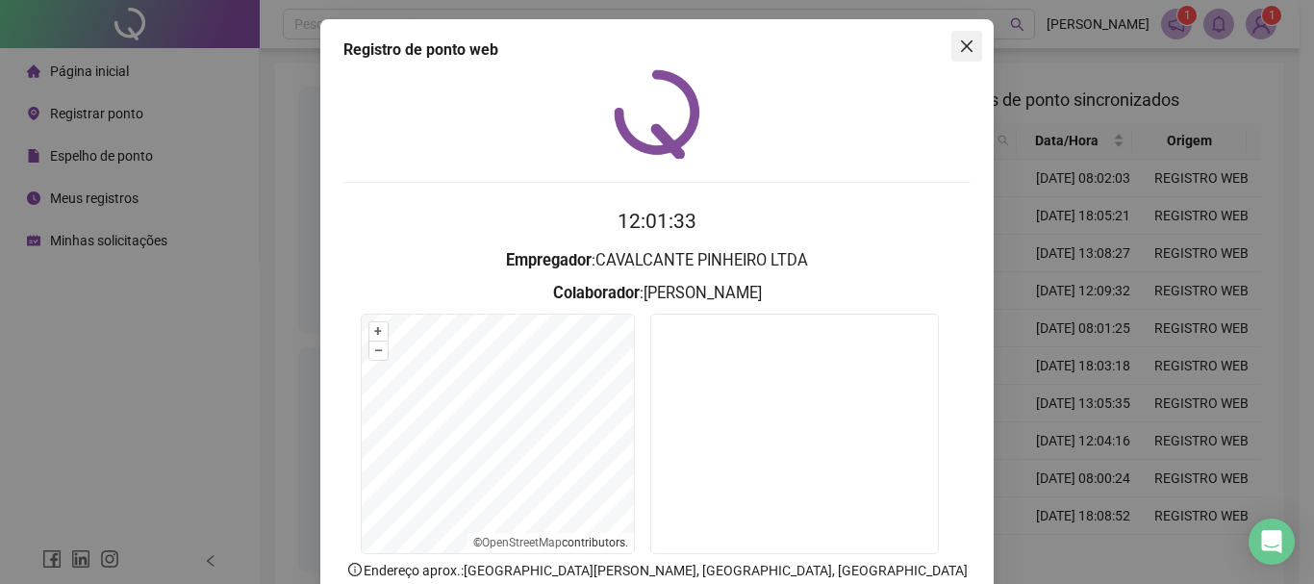 This screenshot has height=584, width=1314. What do you see at coordinates (548, 260) in the screenshot?
I see `strong: Empregador` at bounding box center [548, 260].